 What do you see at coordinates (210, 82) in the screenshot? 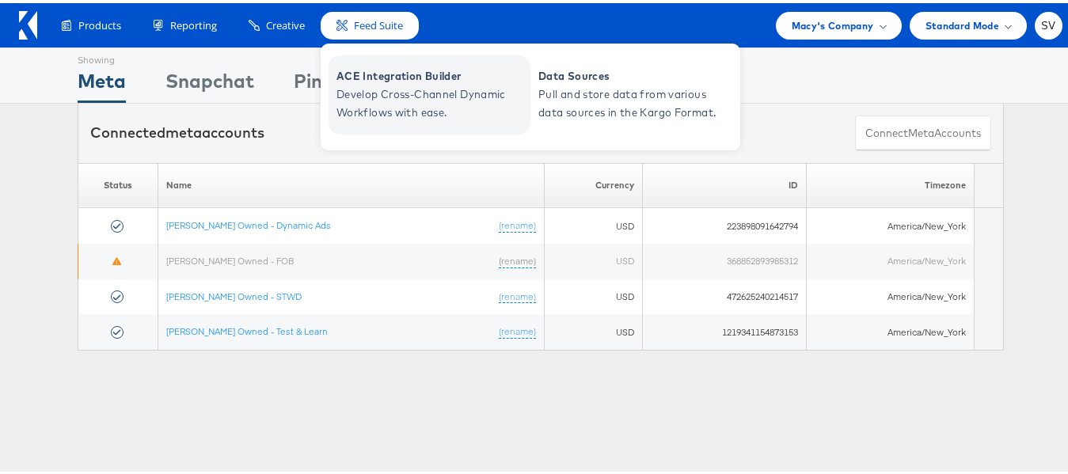
I see `div: Snapchat` at bounding box center [210, 82].